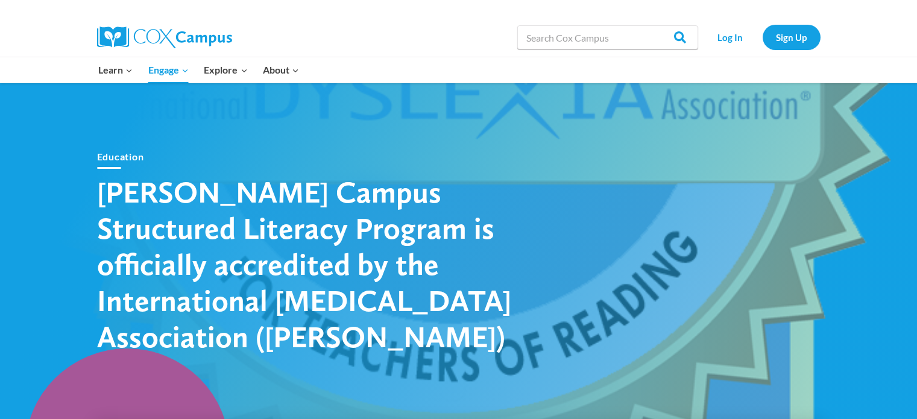 The width and height of the screenshot is (917, 419). I want to click on a: Education, so click(121, 156).